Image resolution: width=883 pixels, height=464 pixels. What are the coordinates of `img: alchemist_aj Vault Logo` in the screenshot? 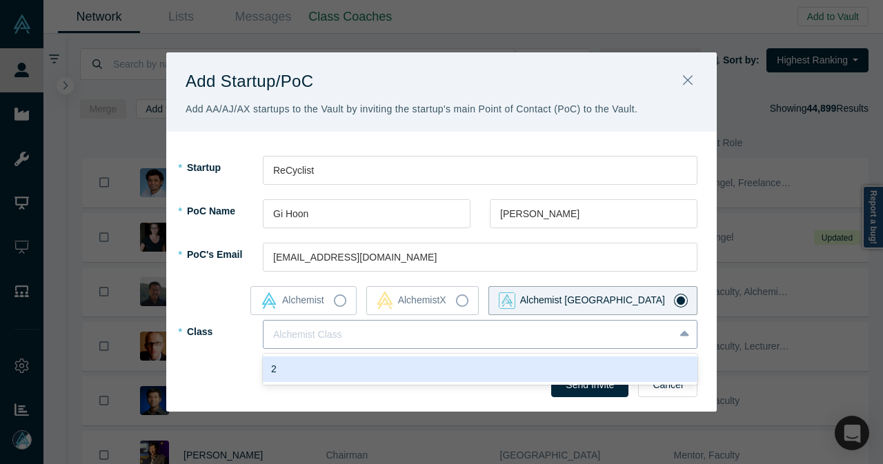 It's located at (507, 301).